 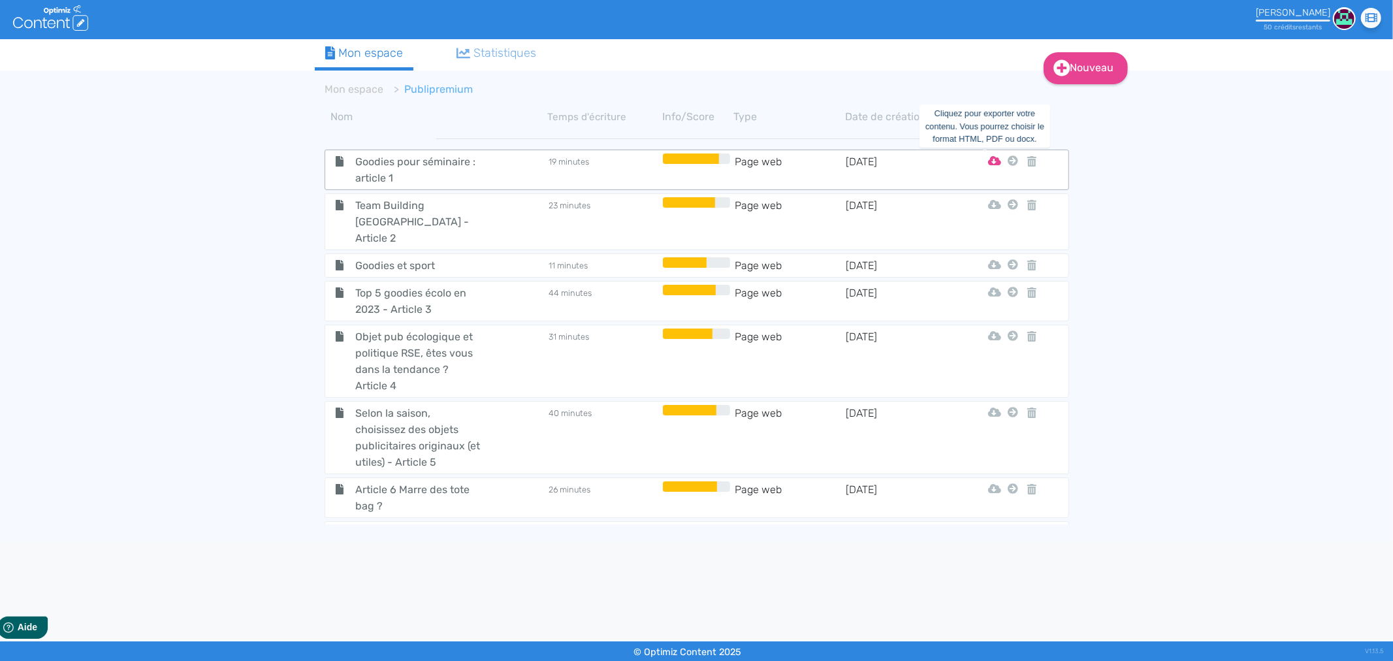 I want to click on span: Objet pub écologique et politique RSE, êtes vous dans la tendance ? Article 4, so click(x=419, y=361).